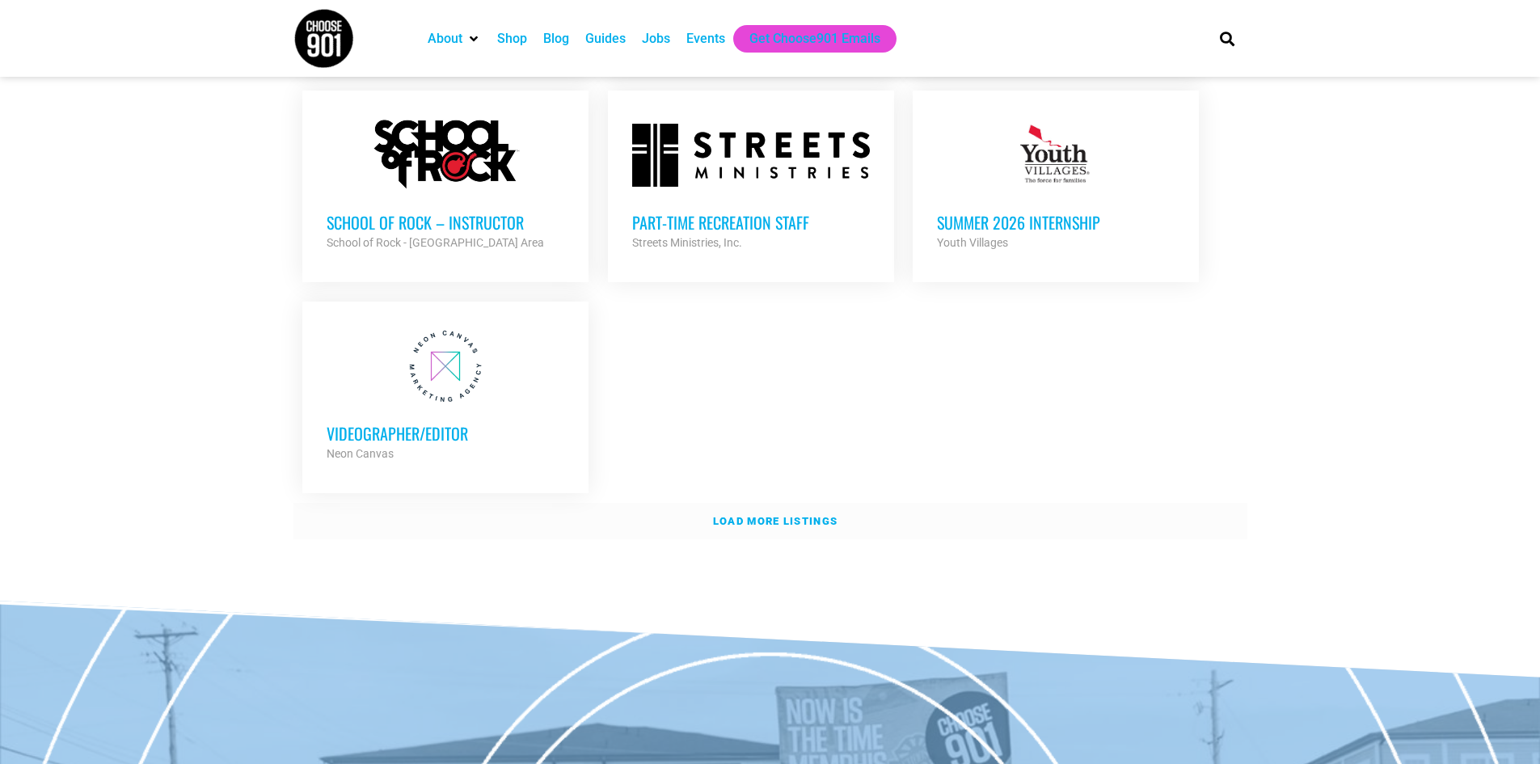  What do you see at coordinates (751, 183) in the screenshot?
I see `a: Part-time Recreation Staff Streets Ministries, Inc.` at bounding box center [751, 183].